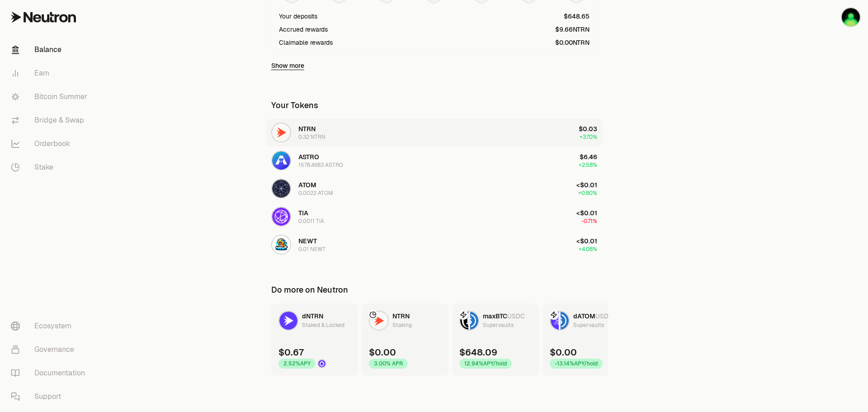  What do you see at coordinates (587, 249) in the screenshot?
I see `span: +4.08%` at bounding box center [587, 249].